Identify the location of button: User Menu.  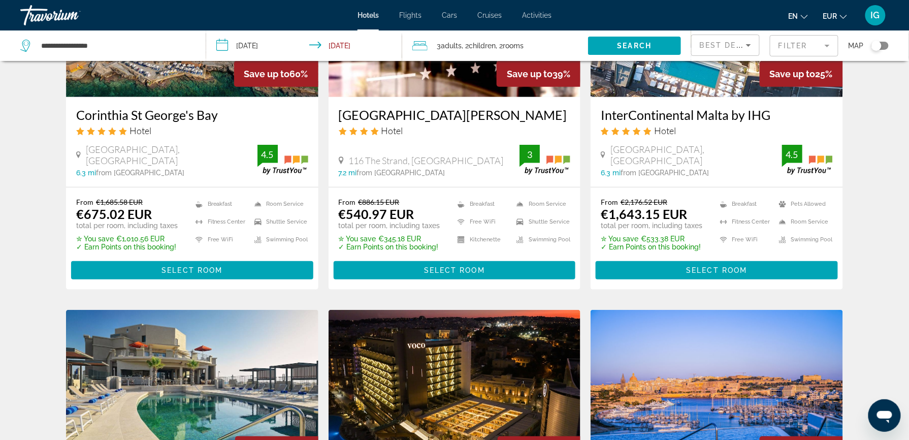
(875, 15).